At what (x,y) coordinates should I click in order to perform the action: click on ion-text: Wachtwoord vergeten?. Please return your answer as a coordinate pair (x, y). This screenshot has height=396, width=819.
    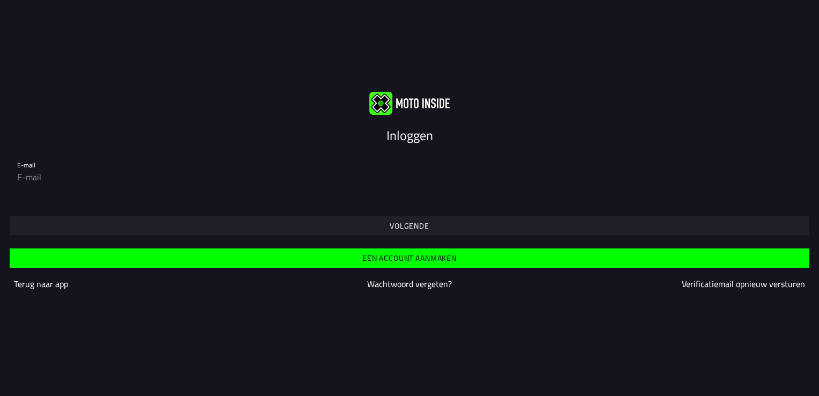
    Looking at the image, I should click on (410, 284).